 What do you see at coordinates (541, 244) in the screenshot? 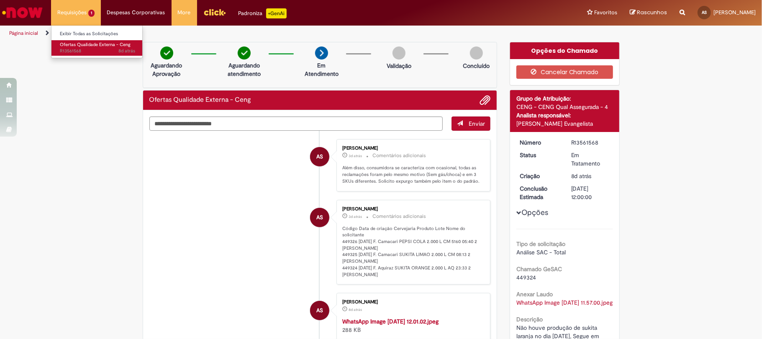
I see `b: Tipo de solicitação` at bounding box center [541, 244].